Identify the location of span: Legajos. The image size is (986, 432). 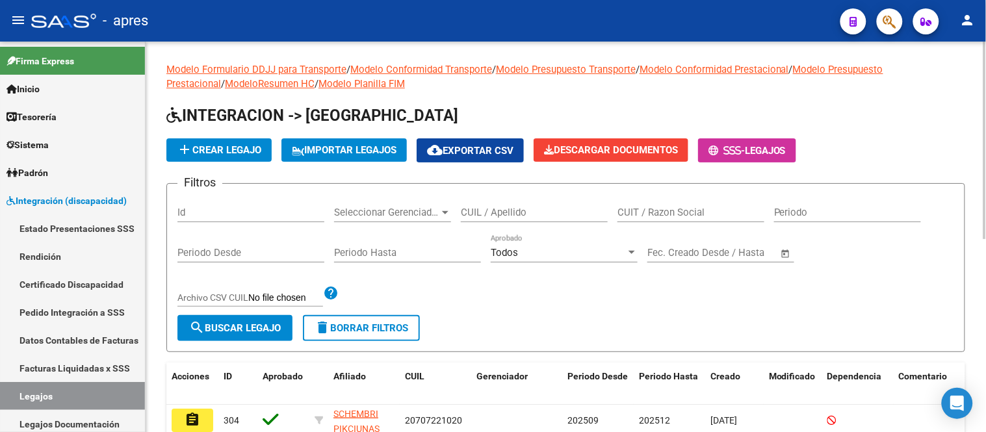
(765, 151).